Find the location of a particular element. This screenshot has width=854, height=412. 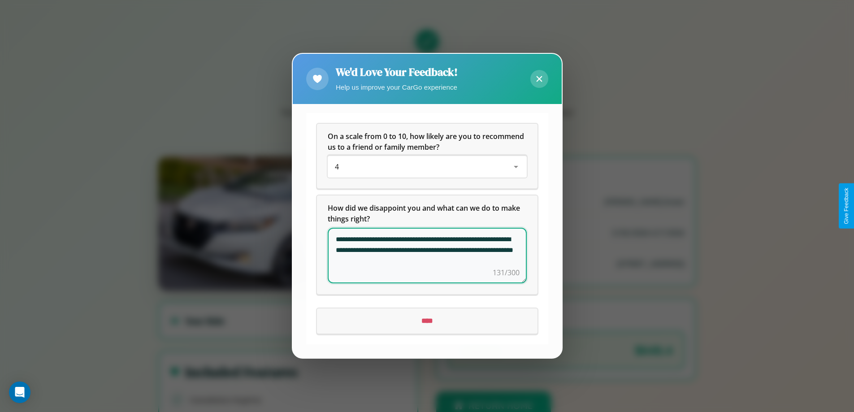

h5: On a scale from 0 to 10, how likely are you to recommend us to a friend or family member? is located at coordinates (427, 142).